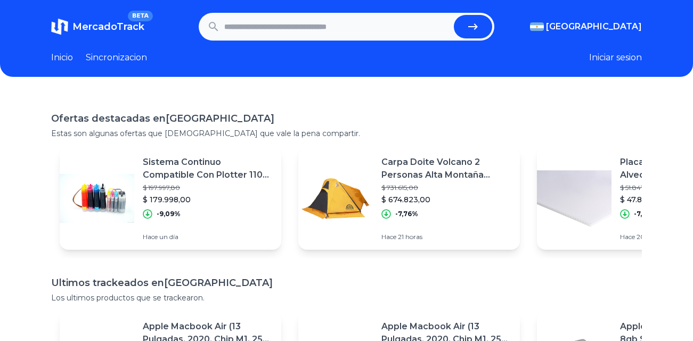  What do you see at coordinates (537, 27) in the screenshot?
I see `img: Argentina` at bounding box center [537, 27].